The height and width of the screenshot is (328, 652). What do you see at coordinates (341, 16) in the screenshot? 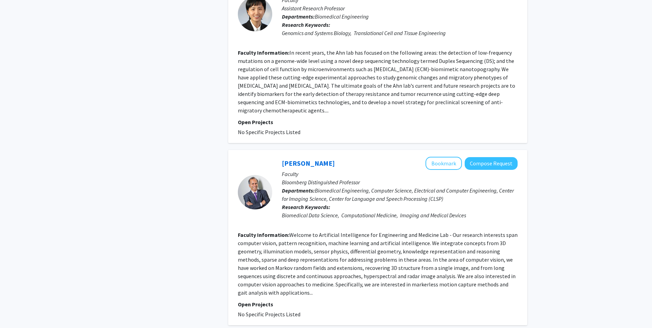
I see `span: Biomedical Engineering` at bounding box center [341, 16].